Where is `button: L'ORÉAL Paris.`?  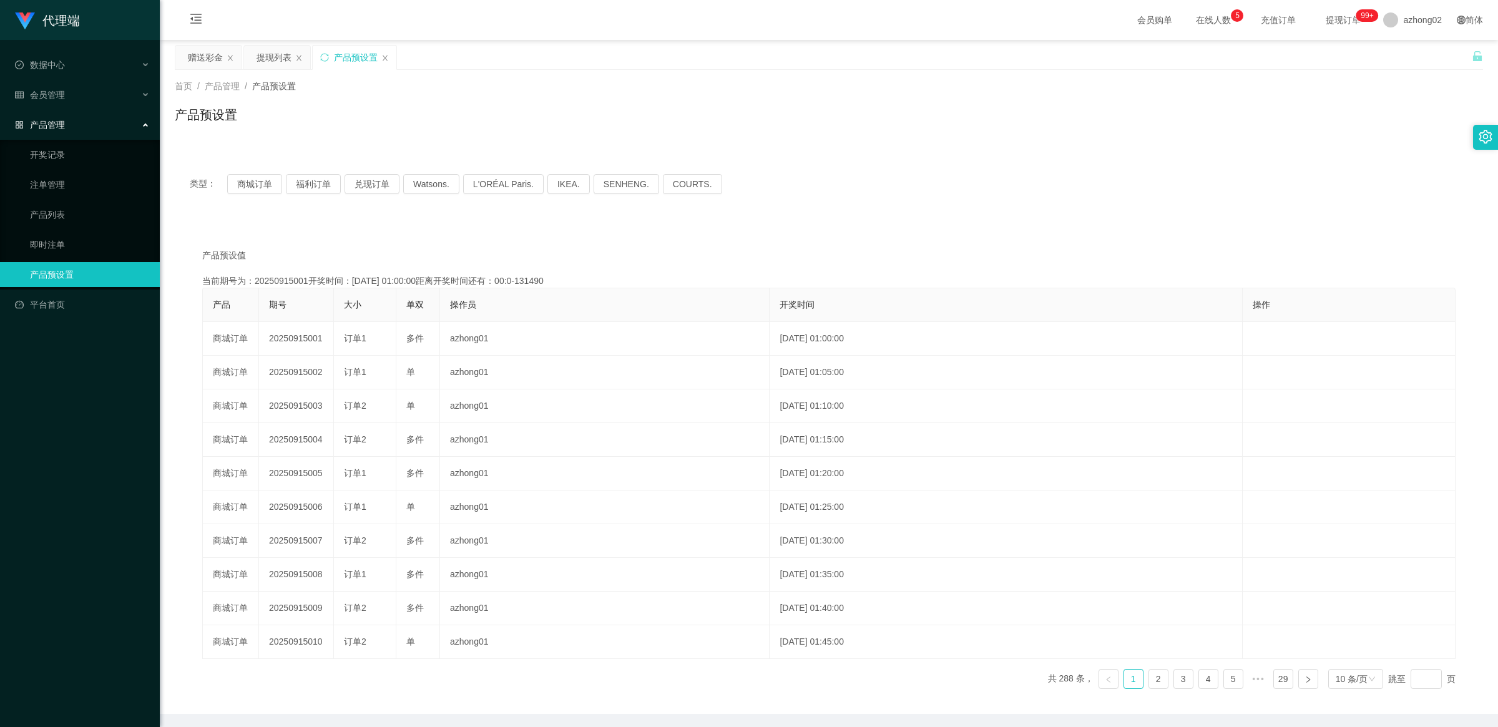 button: L'ORÉAL Paris. is located at coordinates (503, 184).